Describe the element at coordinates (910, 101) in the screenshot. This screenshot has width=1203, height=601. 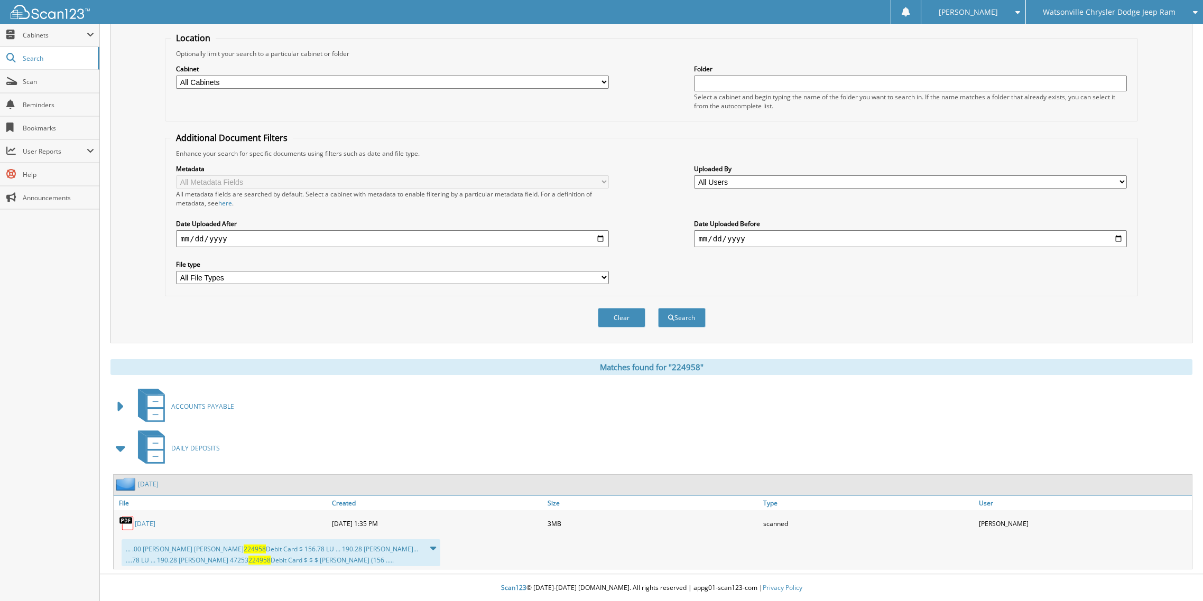
I see `div: Select a cabinet and begin typing the name of the folder you want to search in. If the name match...` at that location.